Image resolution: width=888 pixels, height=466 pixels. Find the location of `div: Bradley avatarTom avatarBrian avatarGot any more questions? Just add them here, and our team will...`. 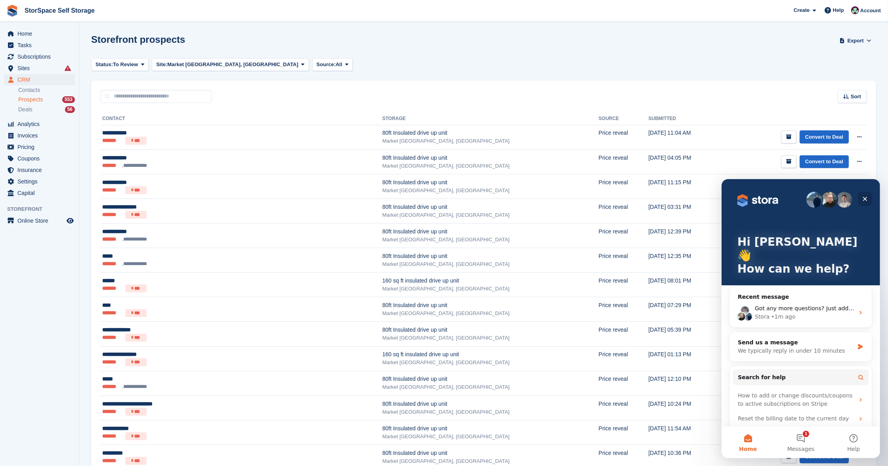

div: Bradley avatarTom avatarBrian avatarGot any more questions? Just add them here, and our team will... is located at coordinates (79, 133).